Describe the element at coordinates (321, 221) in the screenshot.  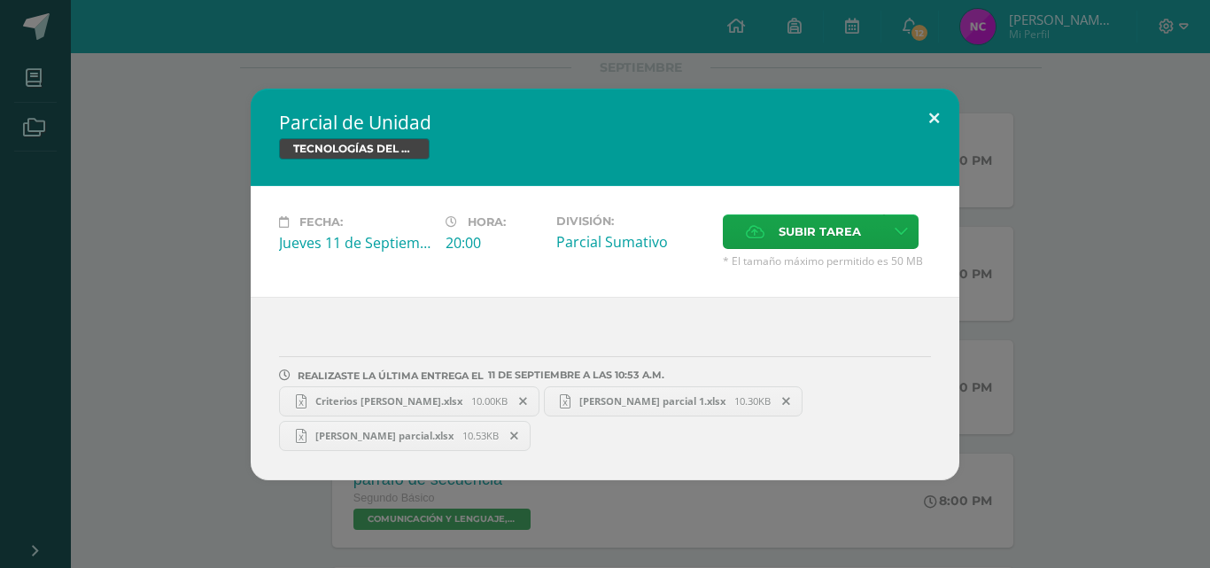
I see `span: Fecha:` at that location.